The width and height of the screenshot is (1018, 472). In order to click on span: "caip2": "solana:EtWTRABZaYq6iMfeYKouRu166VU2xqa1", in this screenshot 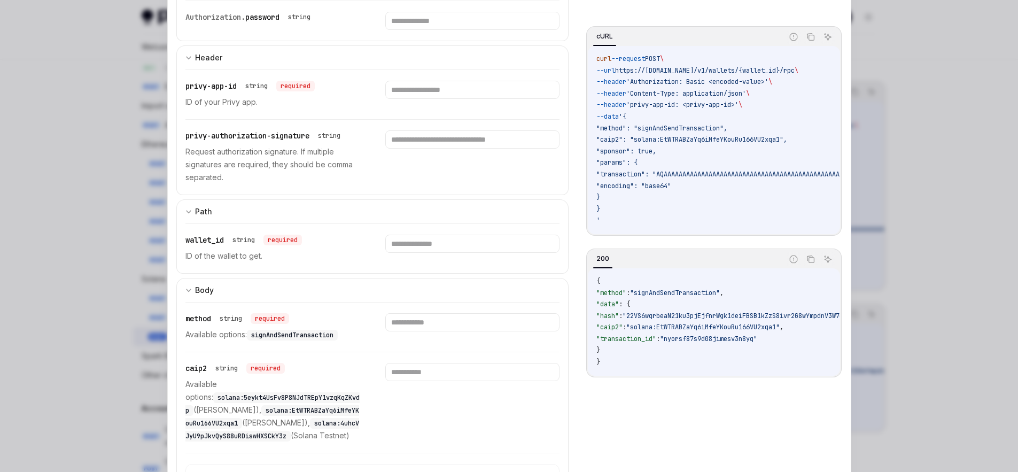, I will do `click(691, 139)`.